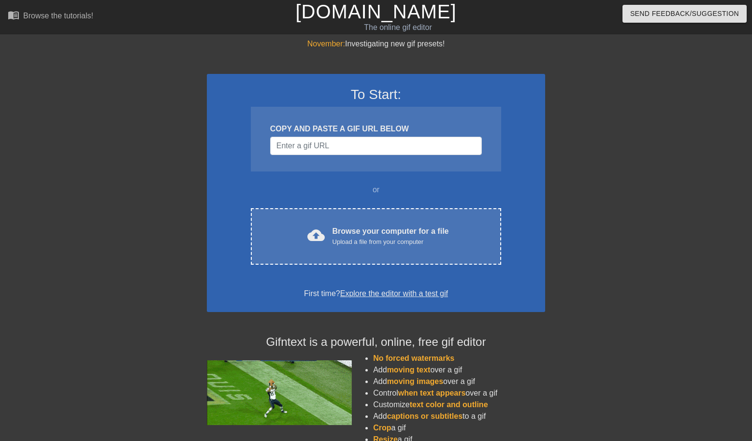 The image size is (752, 441). I want to click on input: Username, so click(376, 146).